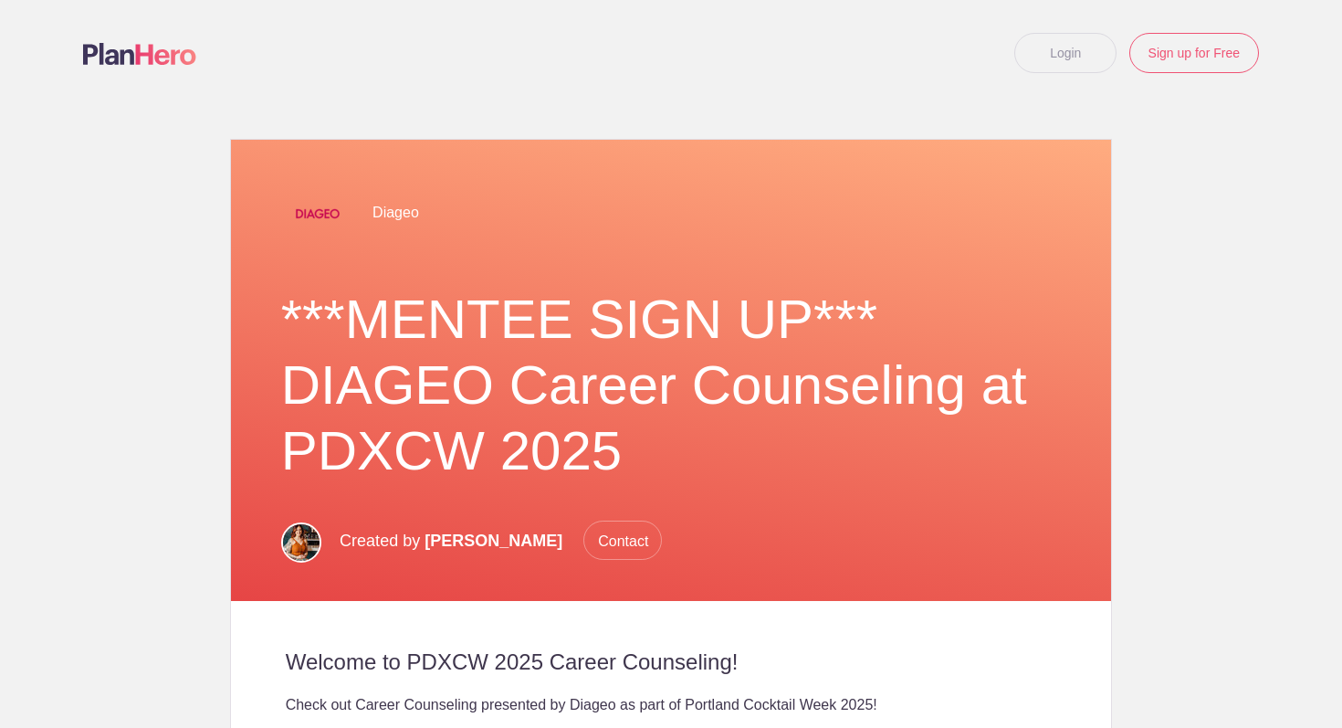  I want to click on a: Sign up for Free, so click(1195, 53).